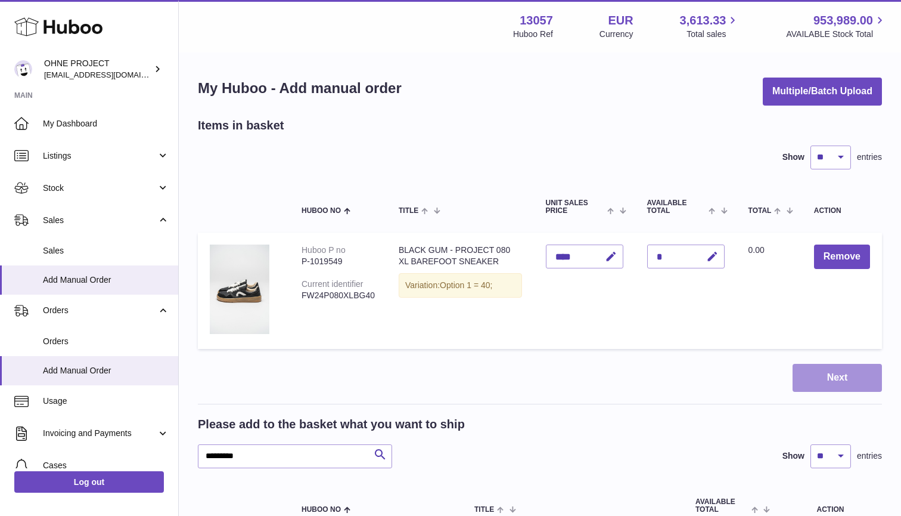 The height and width of the screenshot is (516, 901). Describe the element at coordinates (300, 88) in the screenshot. I see `h1: My Huboo - Add manual order` at that location.